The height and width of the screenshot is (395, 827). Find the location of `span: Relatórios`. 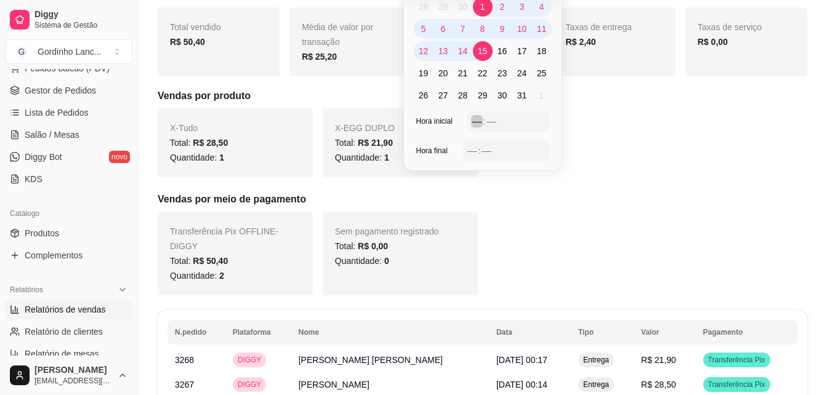

span: Relatórios is located at coordinates (26, 290).